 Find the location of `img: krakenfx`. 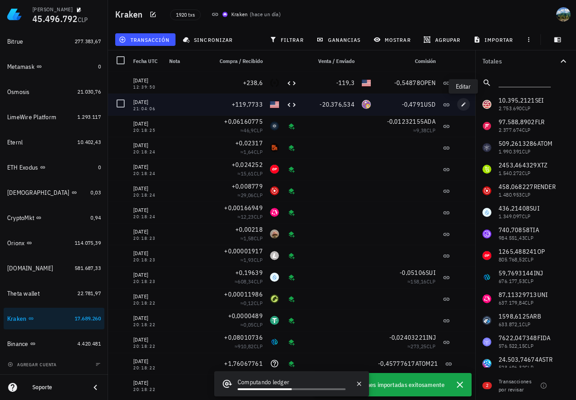

img: krakenfx is located at coordinates (225, 14).